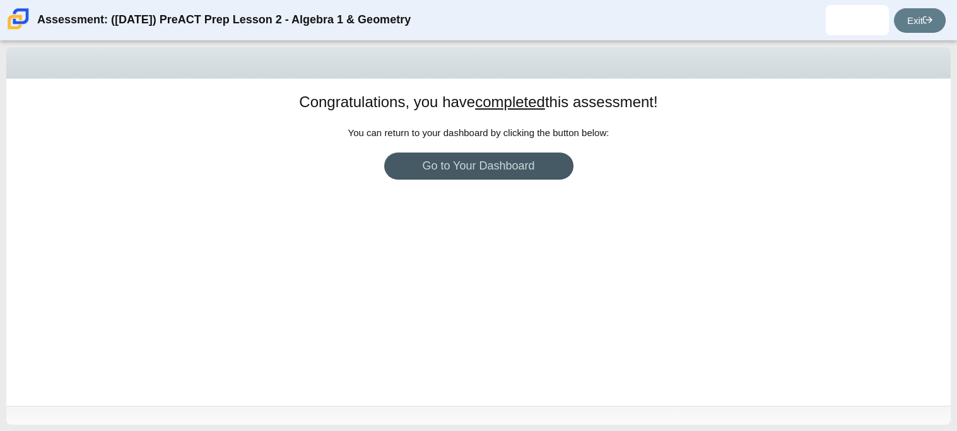  Describe the element at coordinates (478, 102) in the screenshot. I see `h1: Congratulations, you have this assessment!` at that location.